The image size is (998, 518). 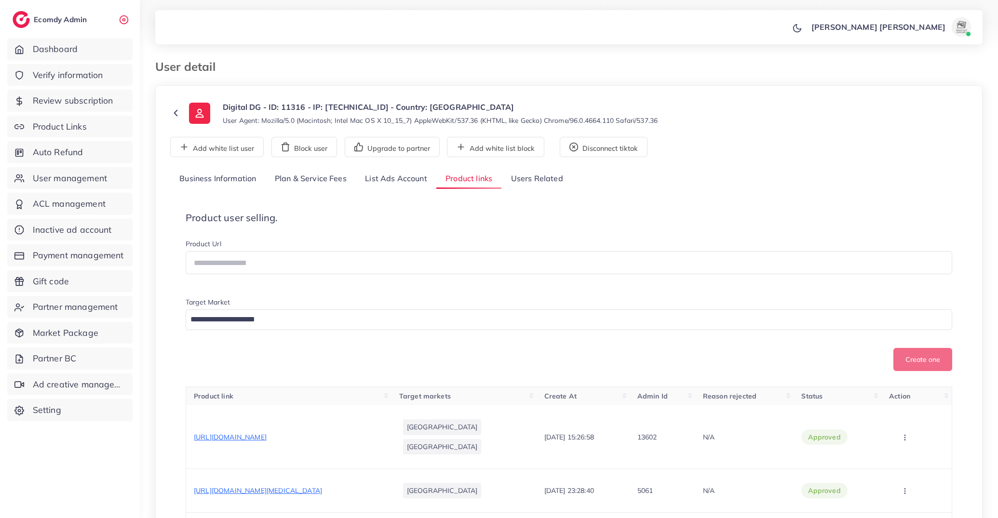 I want to click on img: ic-user-info.36bf1079.svg, so click(x=200, y=113).